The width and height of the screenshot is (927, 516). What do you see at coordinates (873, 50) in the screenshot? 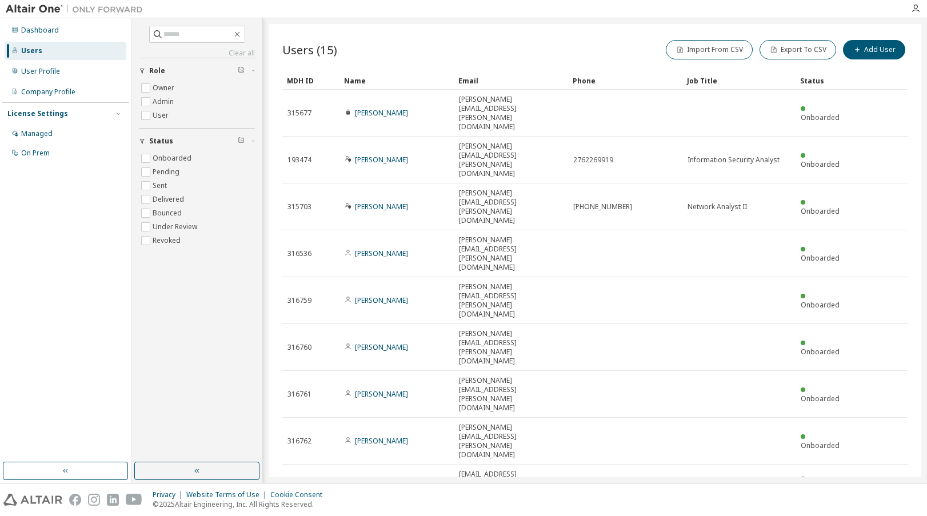
I see `button: Add User` at bounding box center [873, 50].